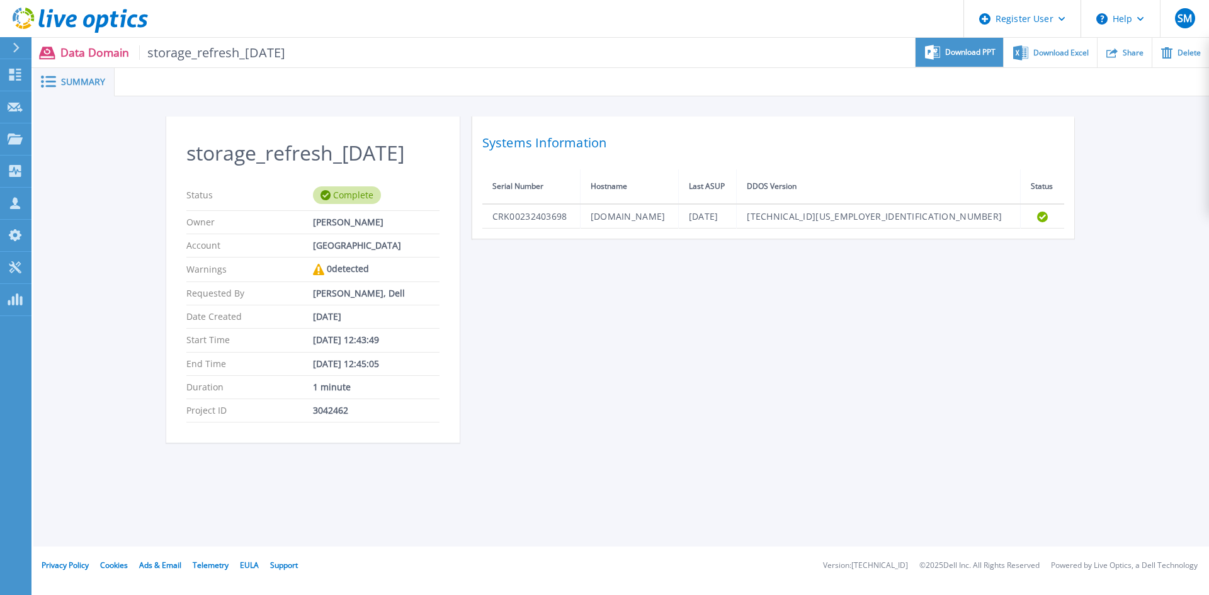  Describe the element at coordinates (249, 317) in the screenshot. I see `p: Date Created` at that location.